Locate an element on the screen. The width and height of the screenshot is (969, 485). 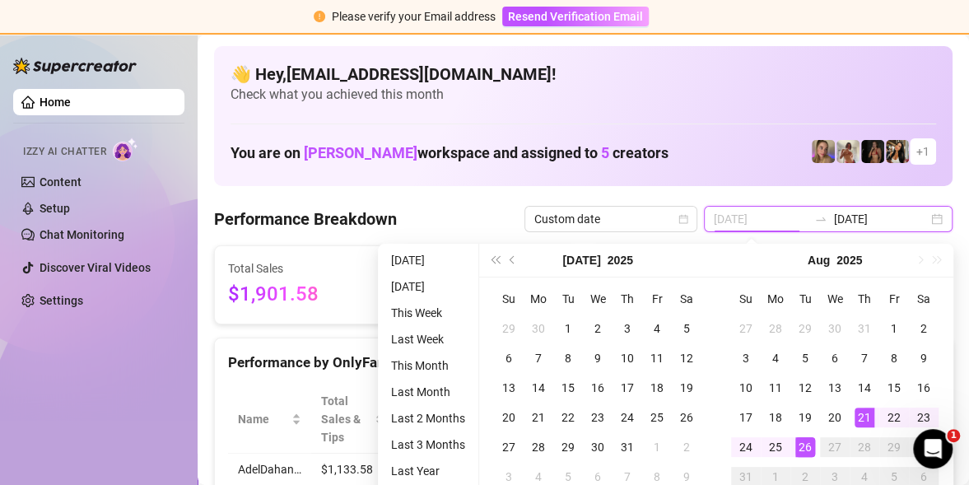
div: 17 is located at coordinates (628, 388).